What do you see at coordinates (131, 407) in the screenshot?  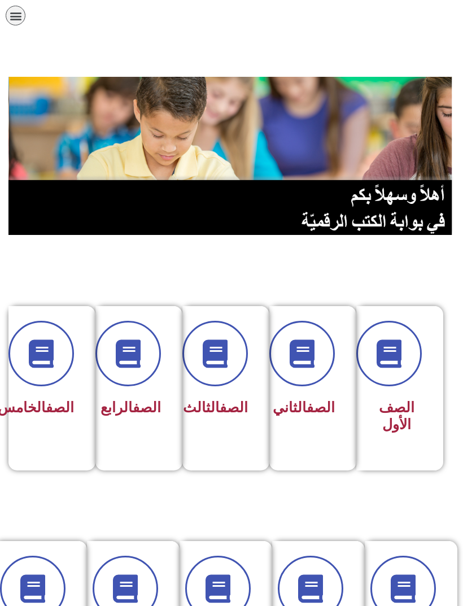 I see `span: الرابع` at bounding box center [131, 407].